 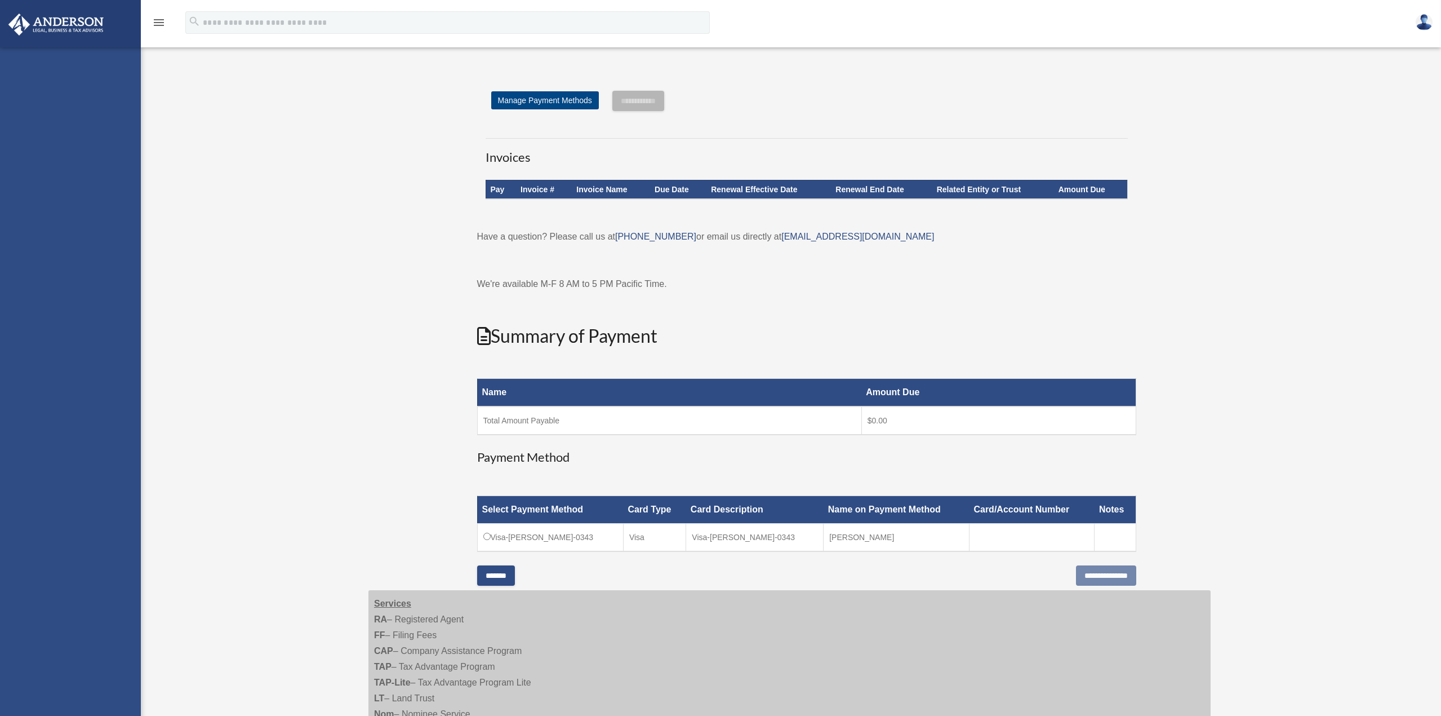 What do you see at coordinates (545, 100) in the screenshot?
I see `a: Manage Payment Methods` at bounding box center [545, 100].